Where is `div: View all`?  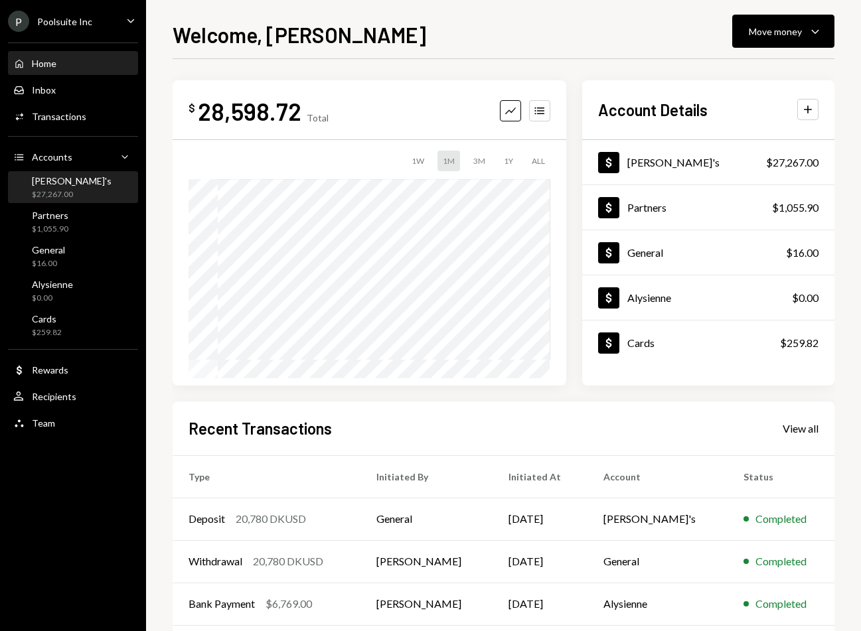
div: View all is located at coordinates (800, 429).